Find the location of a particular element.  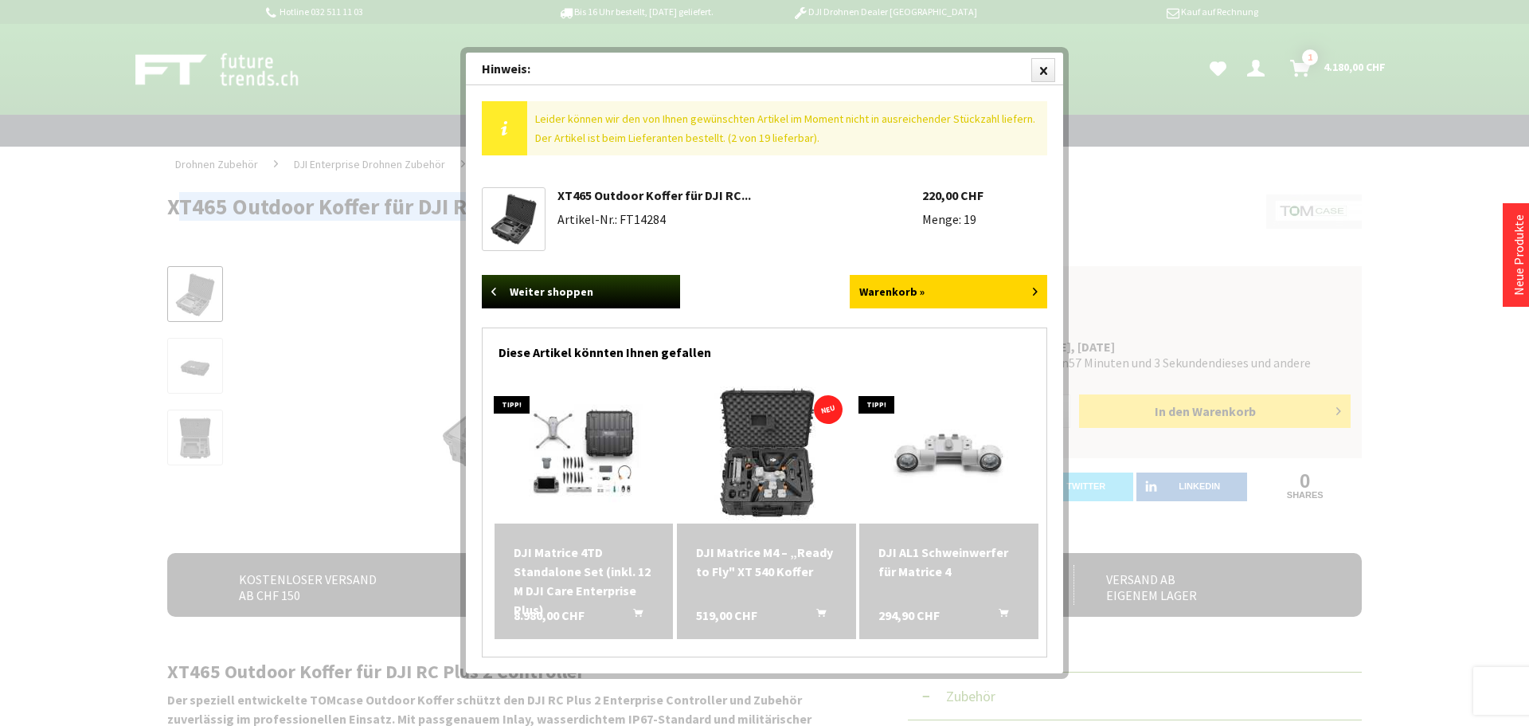

li: Menge: 19 is located at coordinates (985, 219).